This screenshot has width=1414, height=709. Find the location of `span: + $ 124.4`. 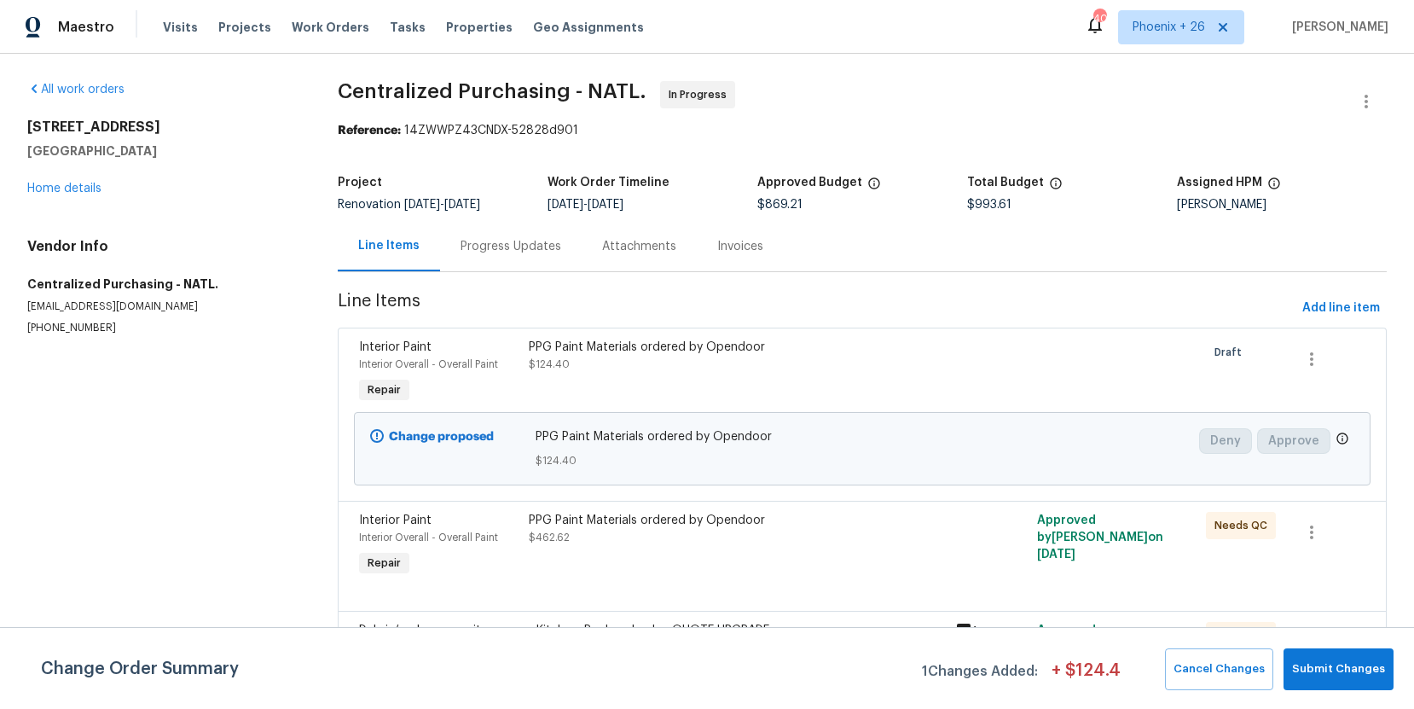

span: + $ 124.4 is located at coordinates (1086, 675).